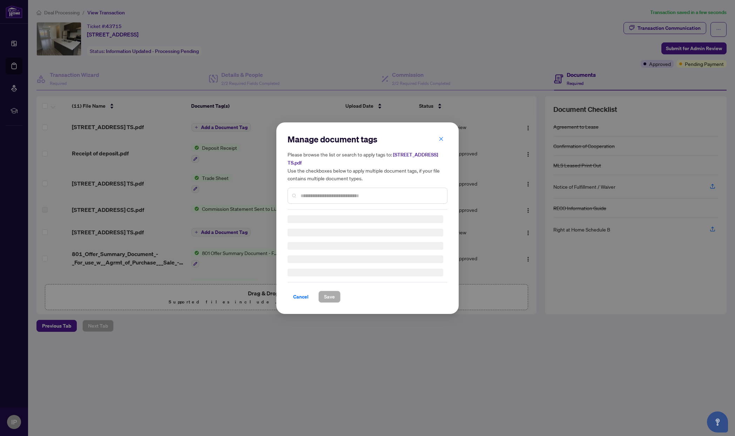 Image resolution: width=735 pixels, height=436 pixels. What do you see at coordinates (717, 422) in the screenshot?
I see `button: Open asap` at bounding box center [717, 422].